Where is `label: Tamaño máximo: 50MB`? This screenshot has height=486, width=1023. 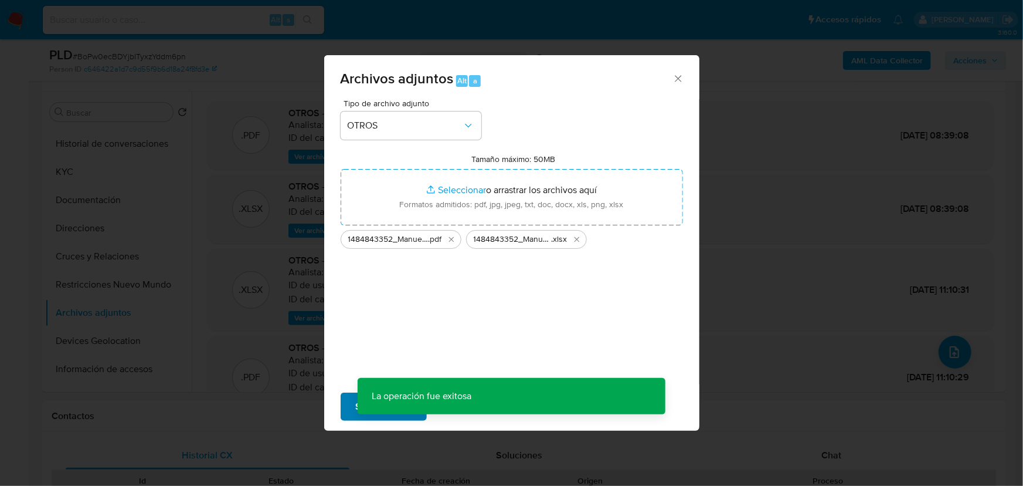
label: Tamaño máximo: 50MB is located at coordinates (513, 159).